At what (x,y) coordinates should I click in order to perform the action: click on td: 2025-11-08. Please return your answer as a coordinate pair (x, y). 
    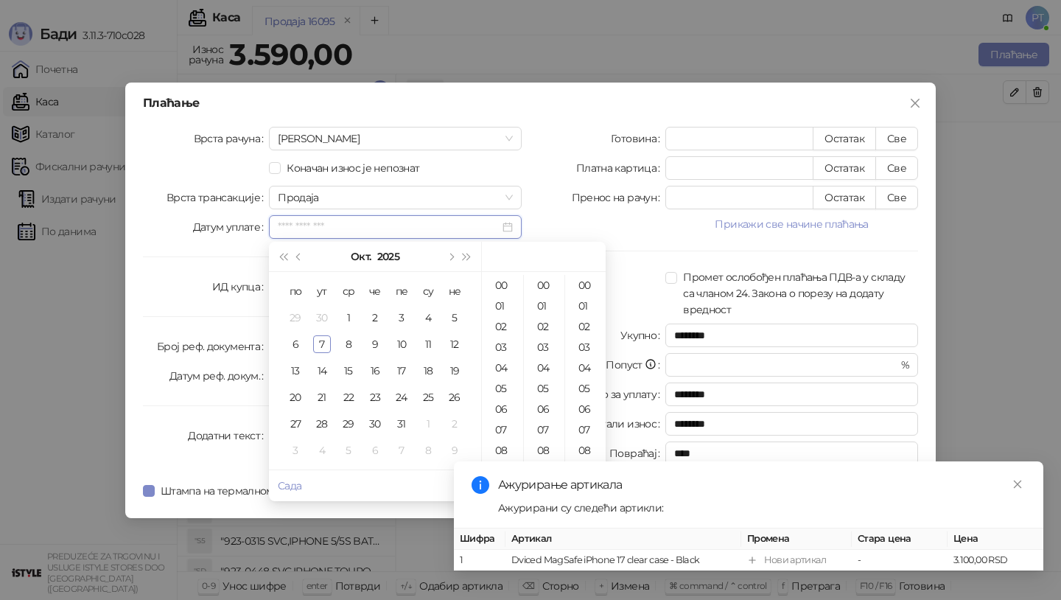
    Looking at the image, I should click on (428, 450).